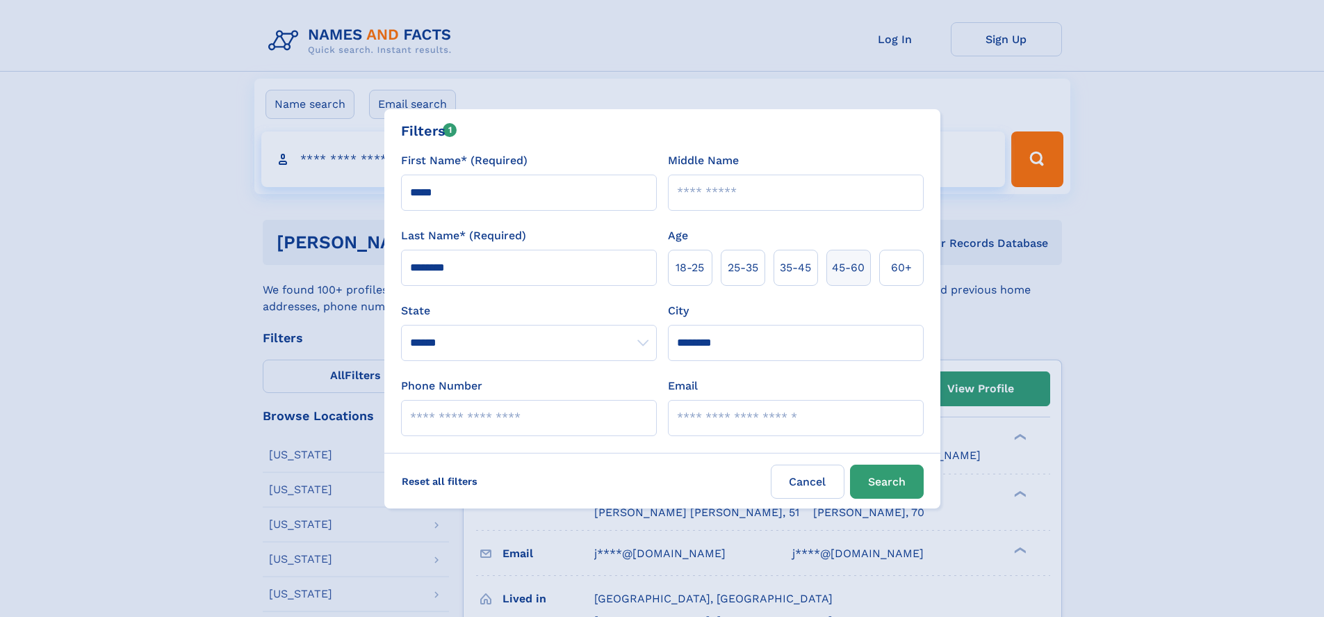 The width and height of the screenshot is (1324, 617). I want to click on span: 45‑60, so click(848, 268).